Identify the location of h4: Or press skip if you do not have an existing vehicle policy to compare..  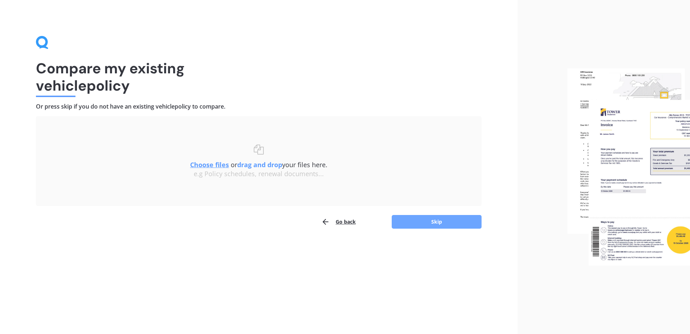
(259, 106).